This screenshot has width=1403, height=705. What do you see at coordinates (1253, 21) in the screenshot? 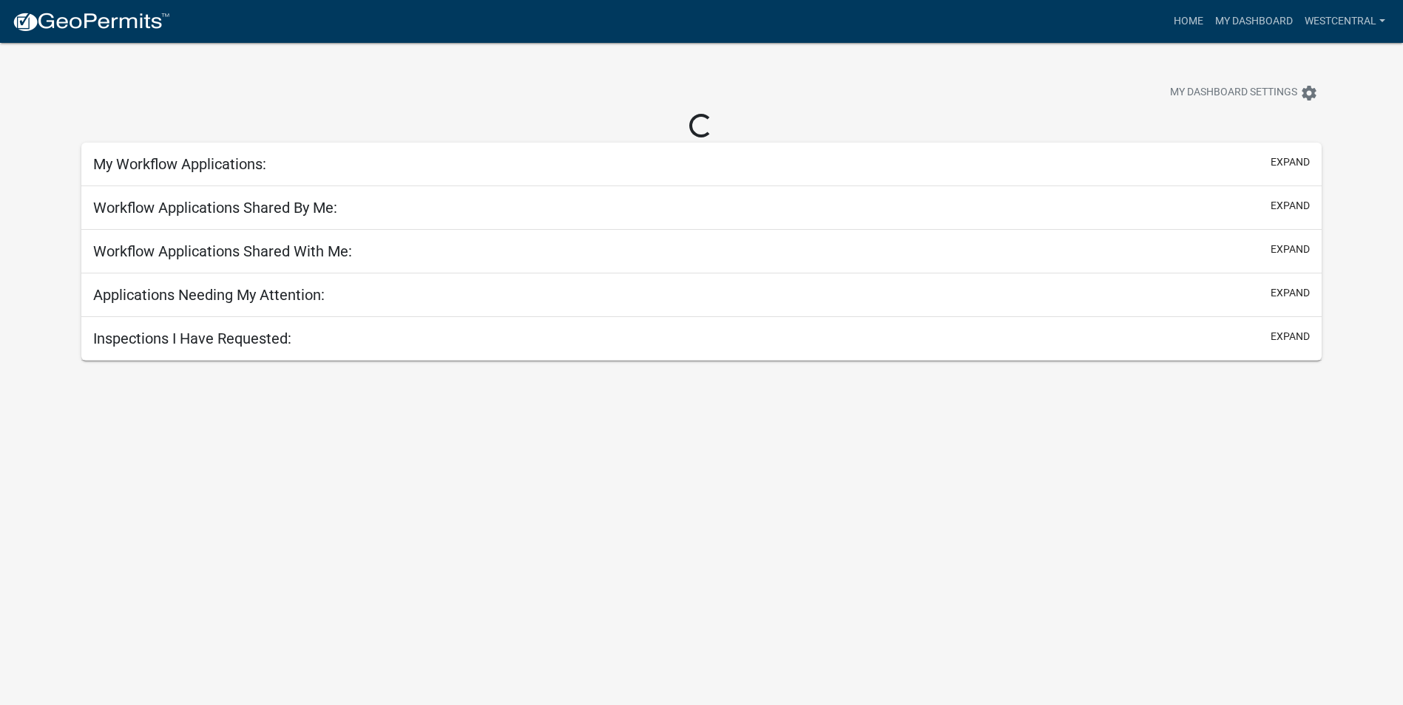
I see `a: My Dashboard` at bounding box center [1253, 21].